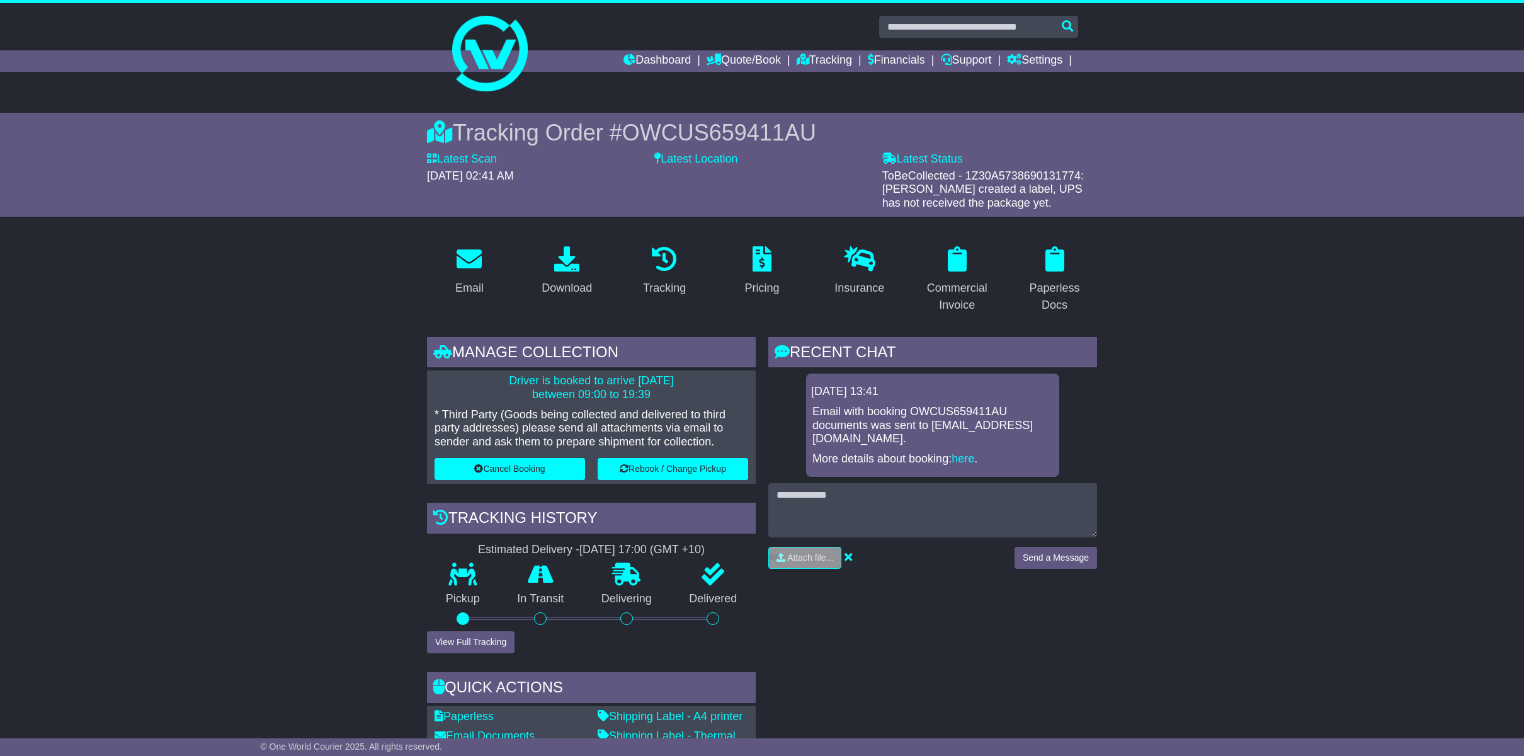  I want to click on label: Latest Scan, so click(462, 159).